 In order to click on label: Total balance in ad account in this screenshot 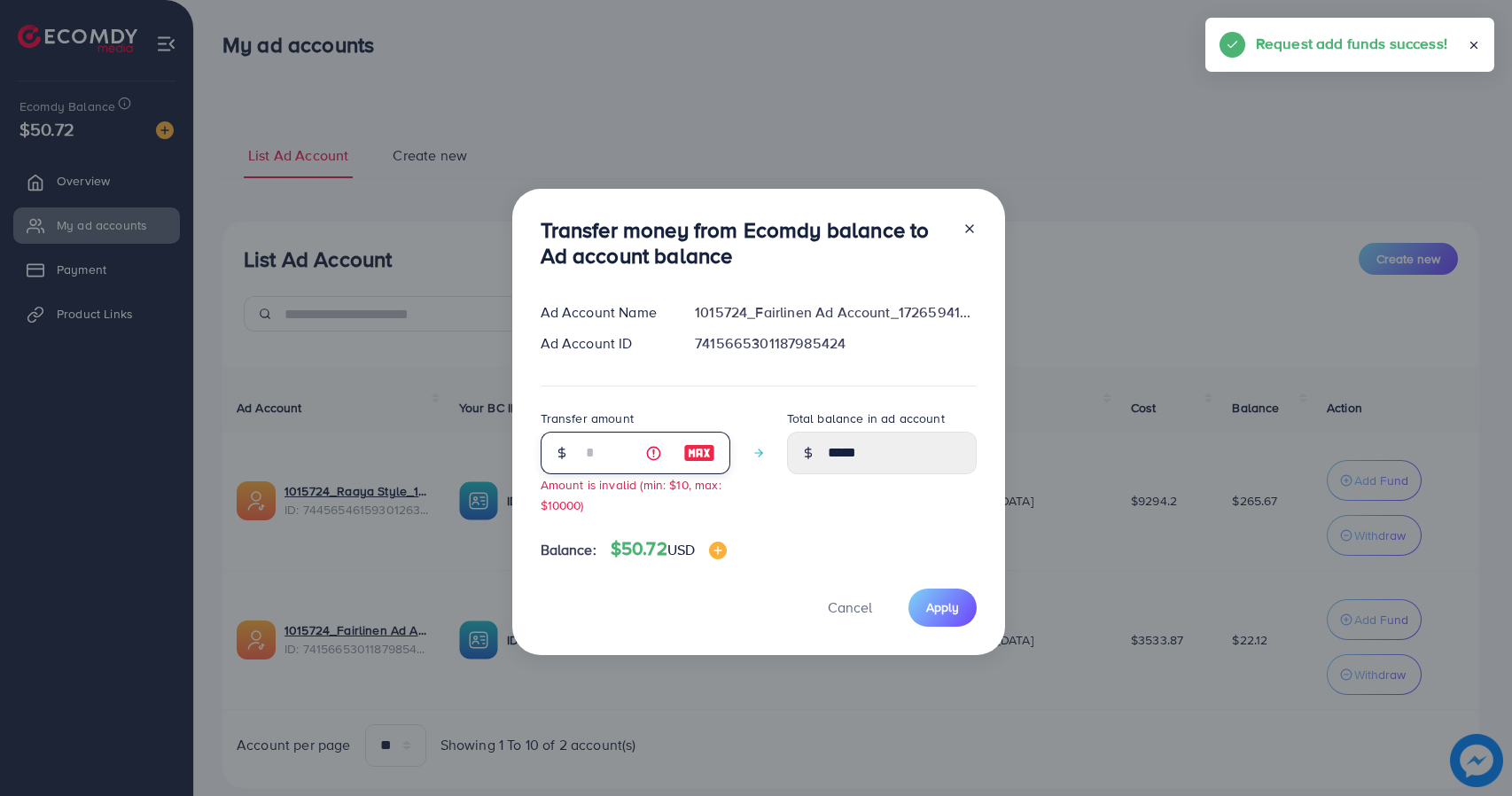, I will do `click(866, 418)`.